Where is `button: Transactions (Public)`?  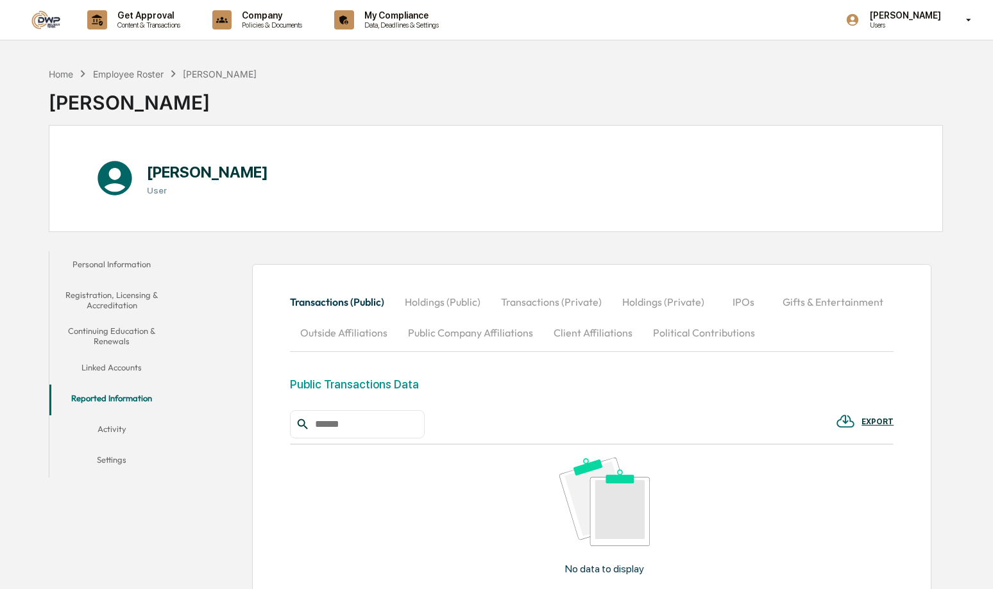 button: Transactions (Public) is located at coordinates (342, 302).